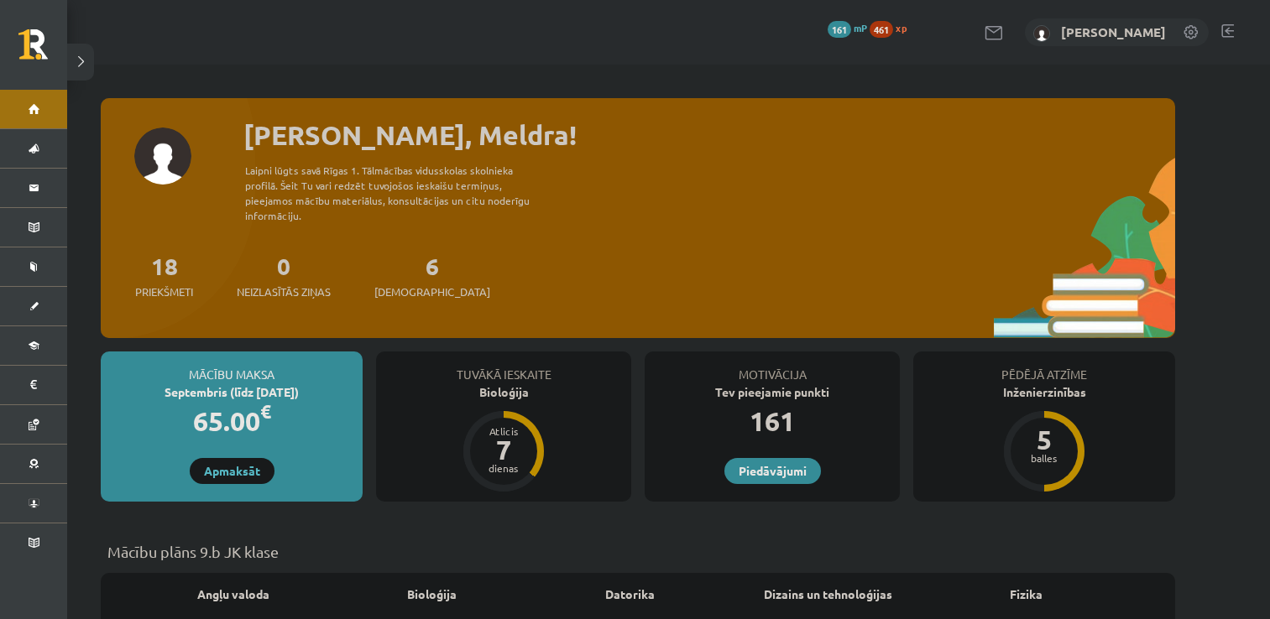 This screenshot has height=619, width=1270. Describe the element at coordinates (900, 28) in the screenshot. I see `span: xp` at that location.